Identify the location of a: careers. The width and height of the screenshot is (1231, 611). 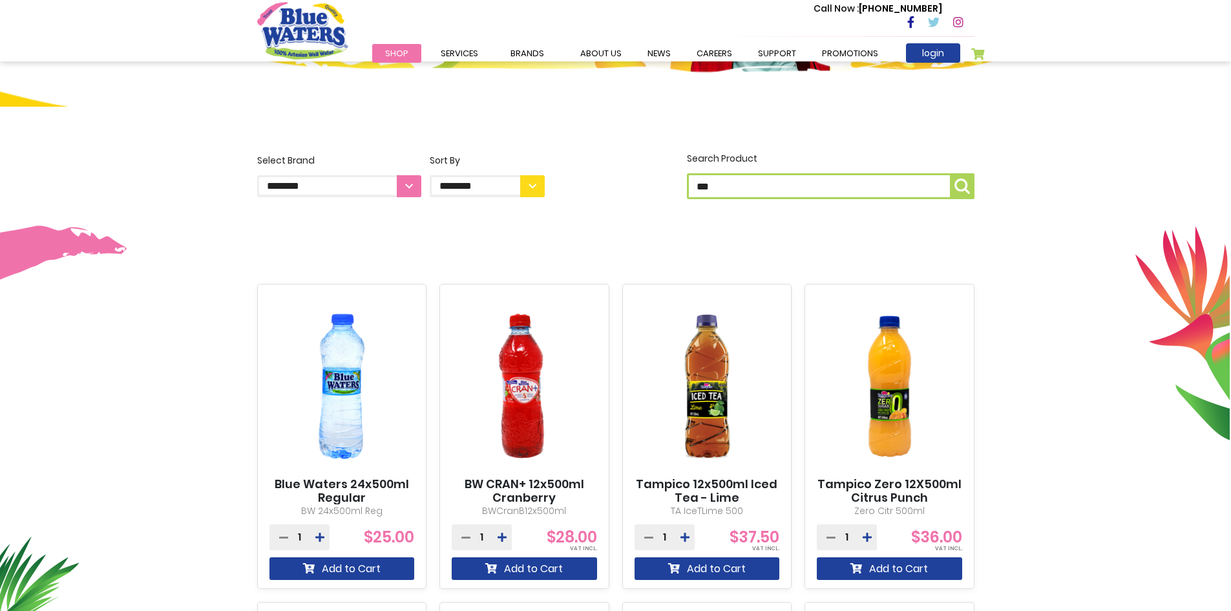
(714, 53).